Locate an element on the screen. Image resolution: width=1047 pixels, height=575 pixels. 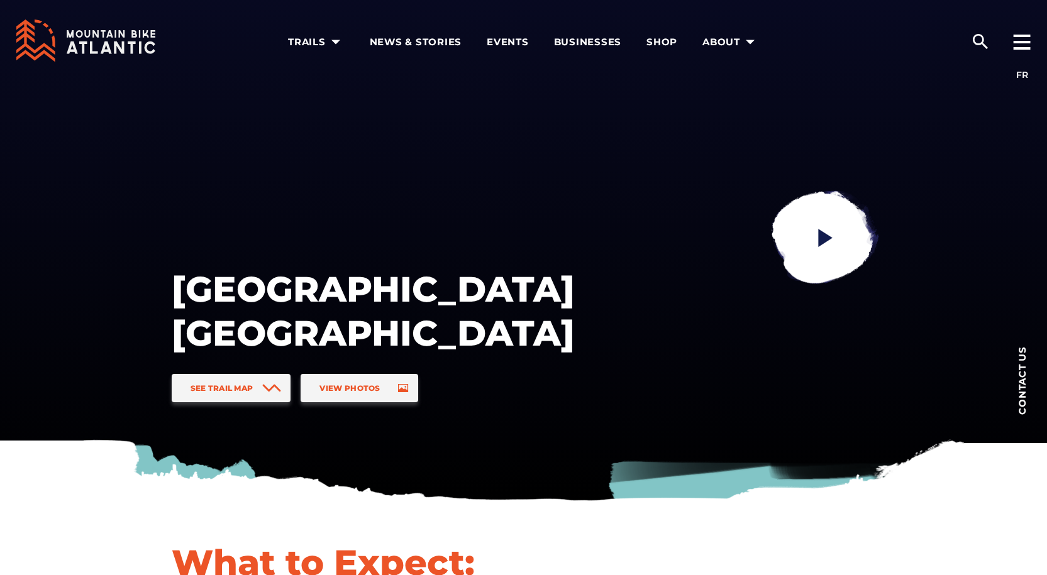
span: Trails is located at coordinates (316, 42).